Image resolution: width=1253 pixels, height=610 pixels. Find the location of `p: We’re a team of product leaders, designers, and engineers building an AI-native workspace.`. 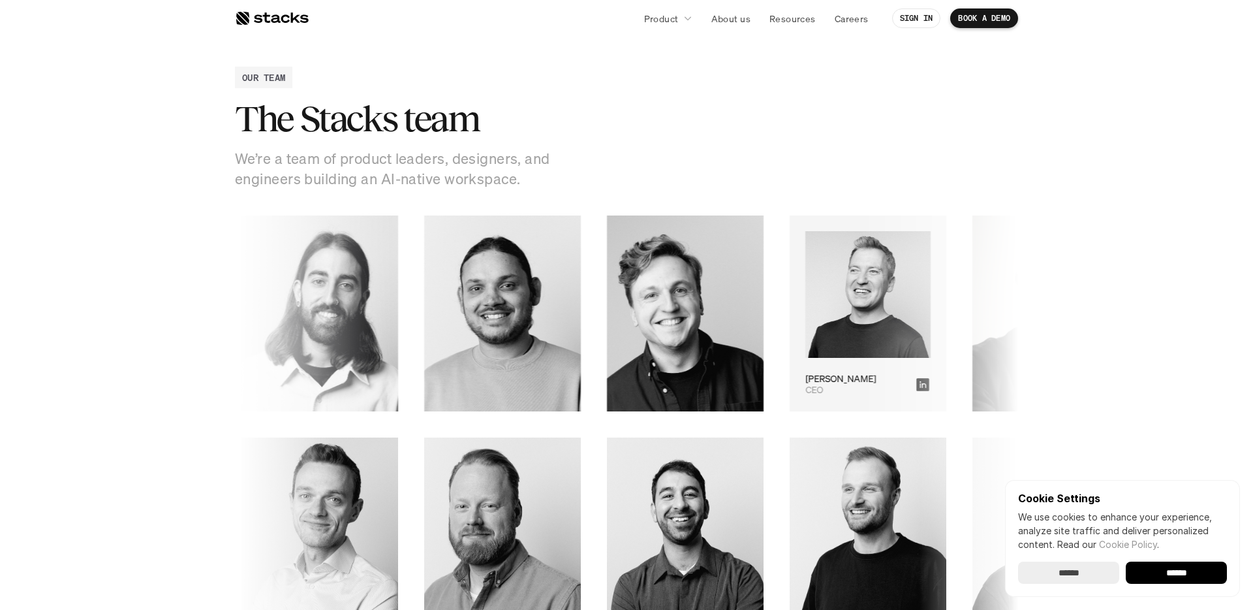

p: We’re a team of product leaders, designers, and engineers building an AI-native workspace. is located at coordinates (398, 169).